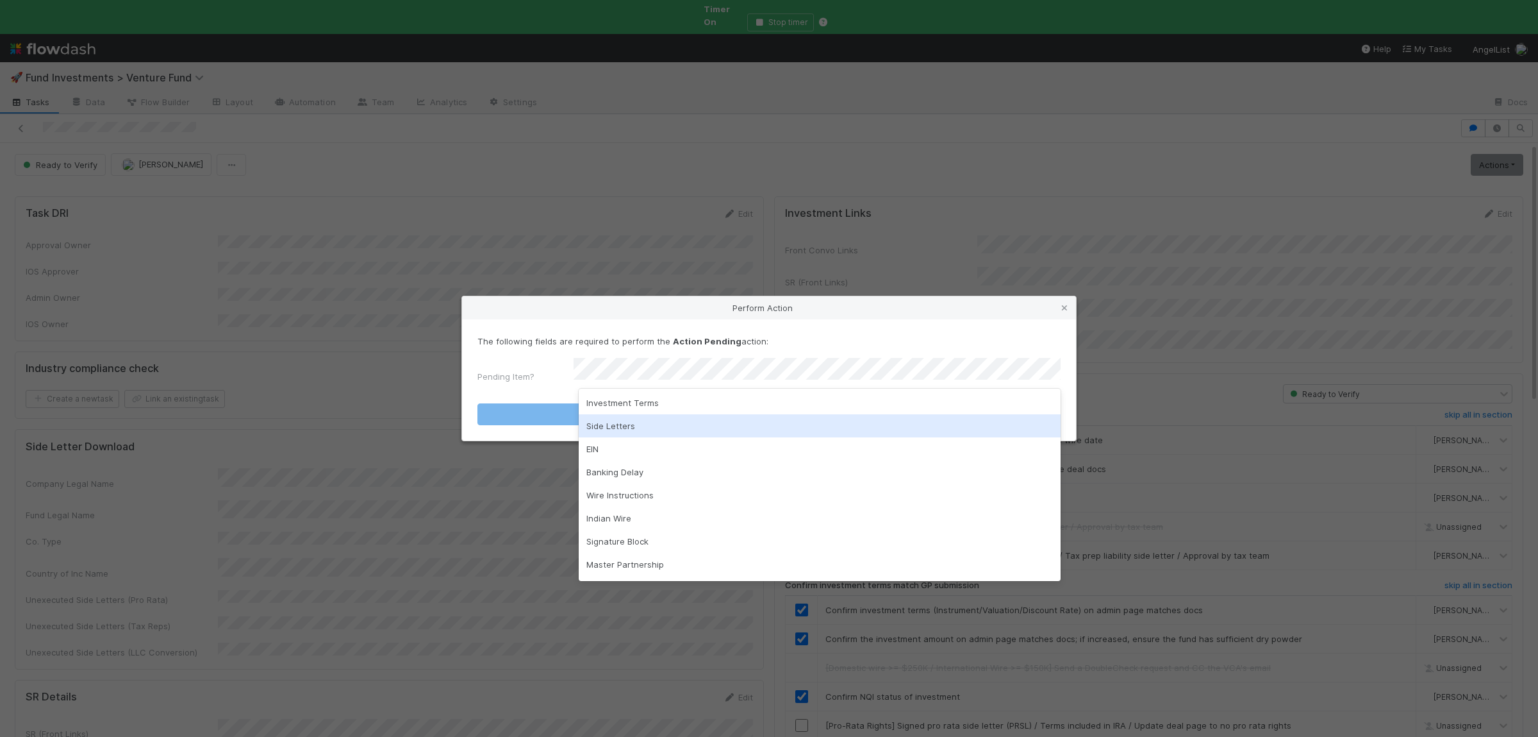 This screenshot has height=737, width=1538. What do you see at coordinates (769, 308) in the screenshot?
I see `div: Perform Action` at bounding box center [769, 308].